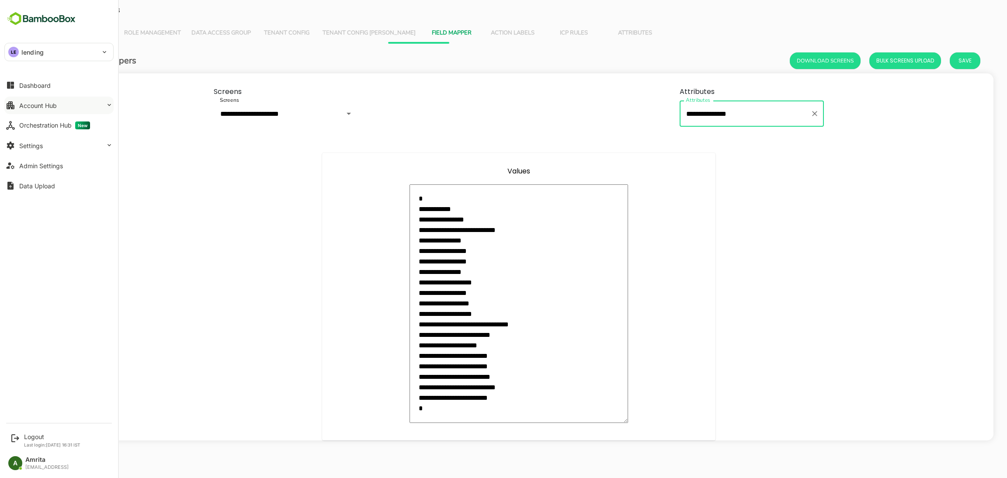 The width and height of the screenshot is (1007, 478). Describe the element at coordinates (59, 105) in the screenshot. I see `button: Account Hub` at that location.